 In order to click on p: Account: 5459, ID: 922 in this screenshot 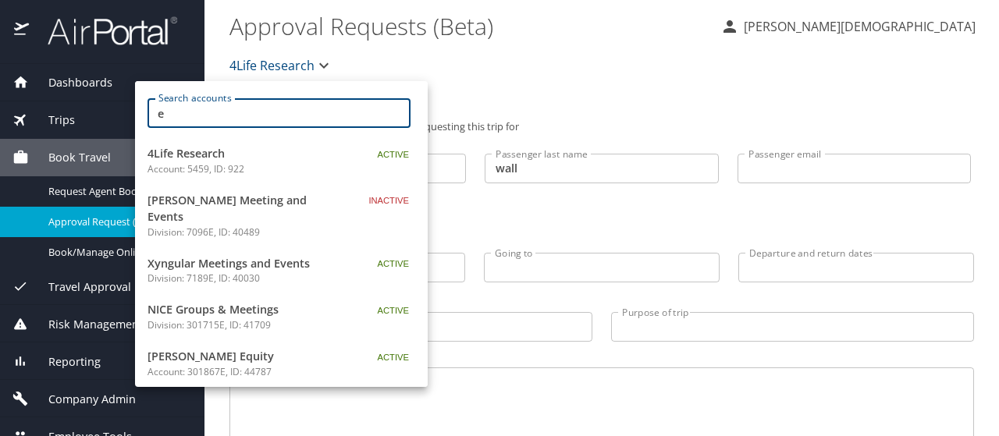, I will do `click(245, 169)`.